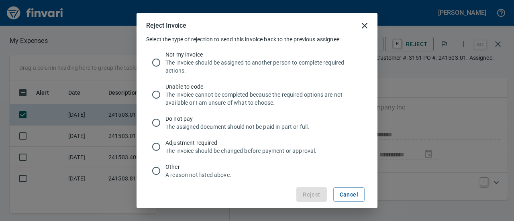 This screenshot has width=514, height=221. I want to click on span: Not my invoice, so click(263, 55).